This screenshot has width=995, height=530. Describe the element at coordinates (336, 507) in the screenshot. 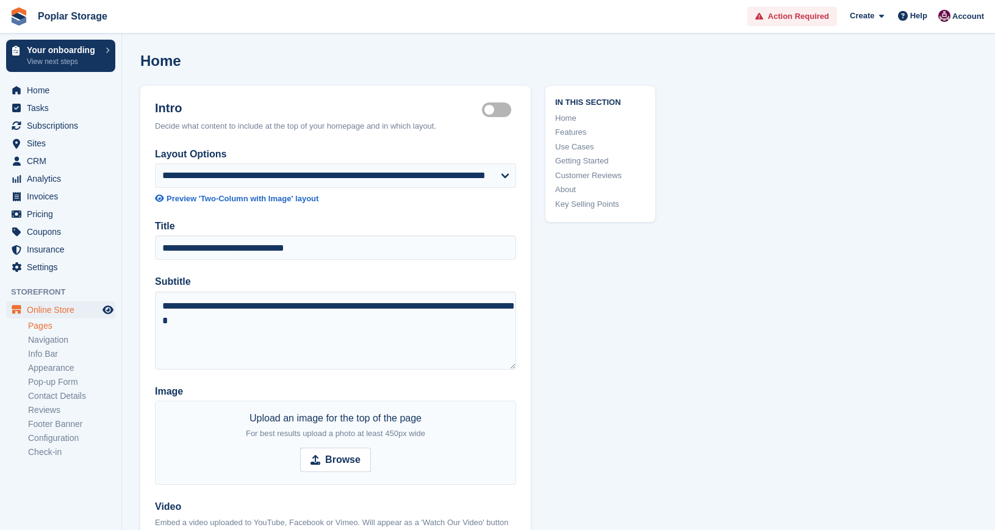

I see `label: Video` at that location.